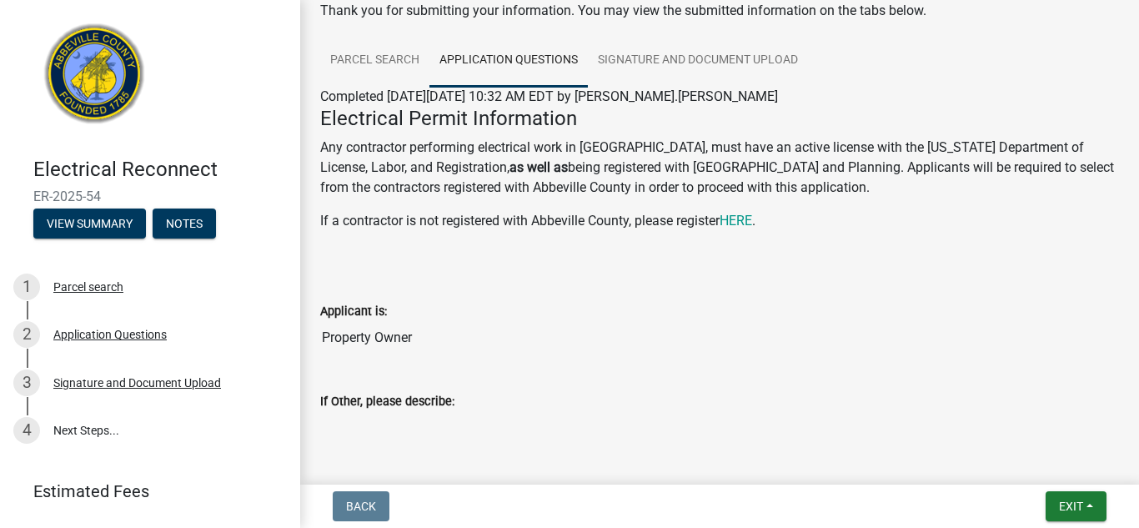 The image size is (1139, 528). Describe the element at coordinates (719, 11) in the screenshot. I see `div: Thank you for submitting your information. You may view the submitted information on the tabs below.` at that location.